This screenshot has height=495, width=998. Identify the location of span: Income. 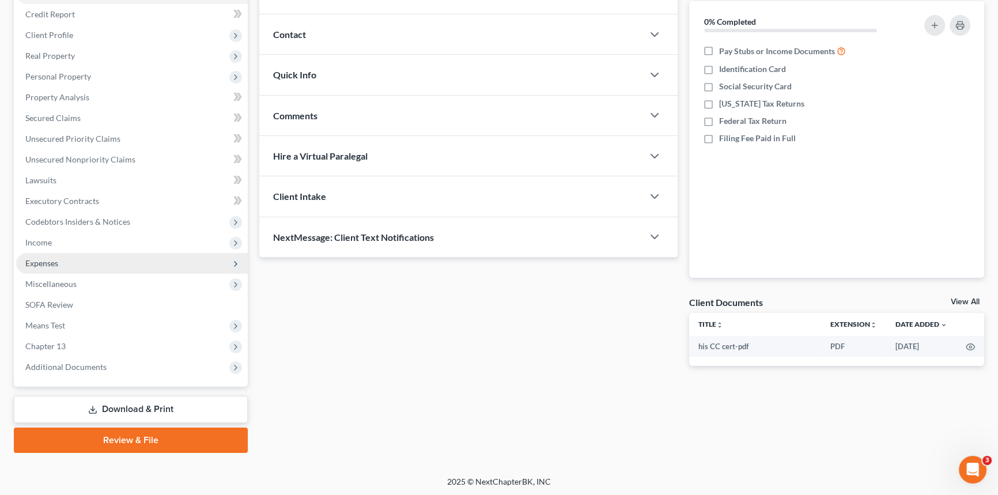
(39, 242).